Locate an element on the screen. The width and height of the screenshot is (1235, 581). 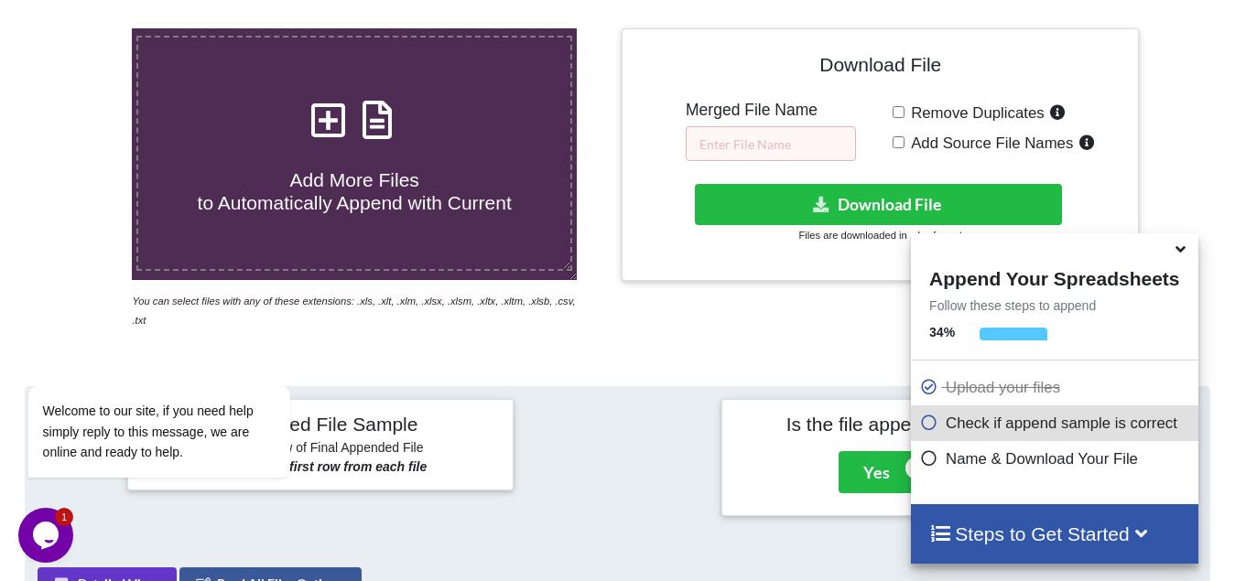
p: Follow these steps to append is located at coordinates (1054, 306).